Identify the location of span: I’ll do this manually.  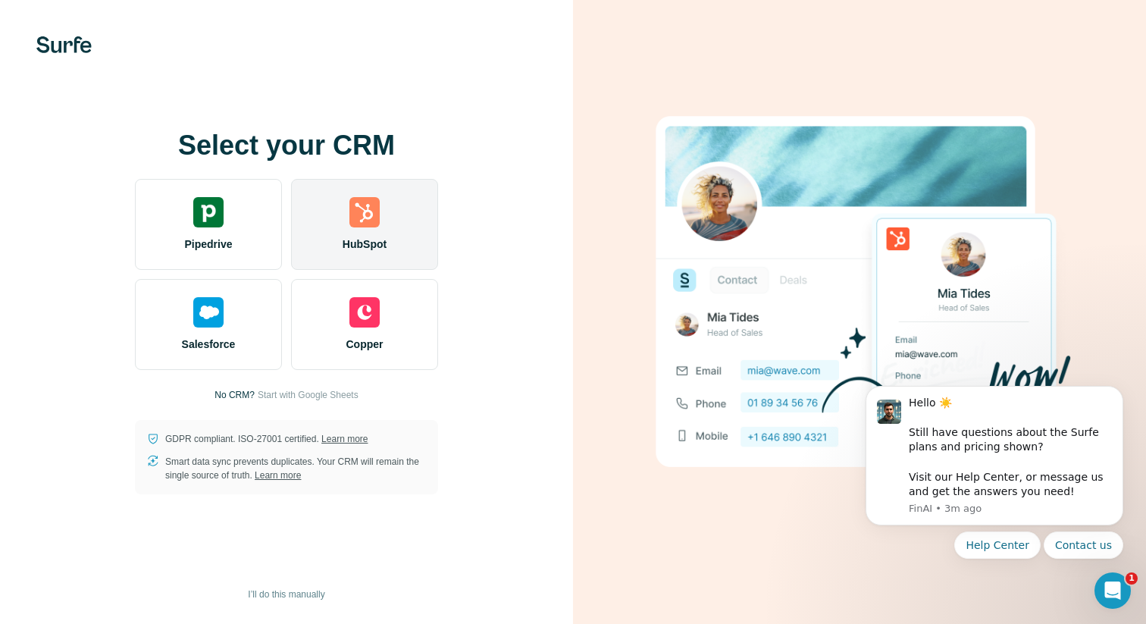
(286, 594).